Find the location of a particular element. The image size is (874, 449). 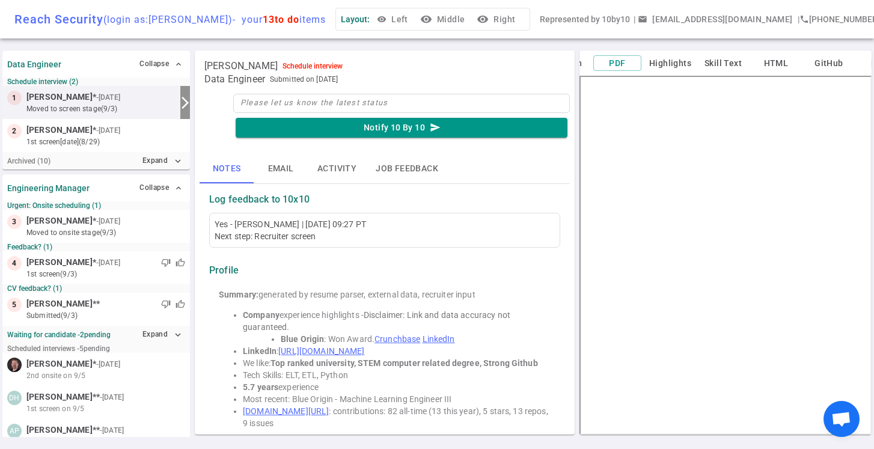

i: arrow_forward_ios is located at coordinates (185, 103).